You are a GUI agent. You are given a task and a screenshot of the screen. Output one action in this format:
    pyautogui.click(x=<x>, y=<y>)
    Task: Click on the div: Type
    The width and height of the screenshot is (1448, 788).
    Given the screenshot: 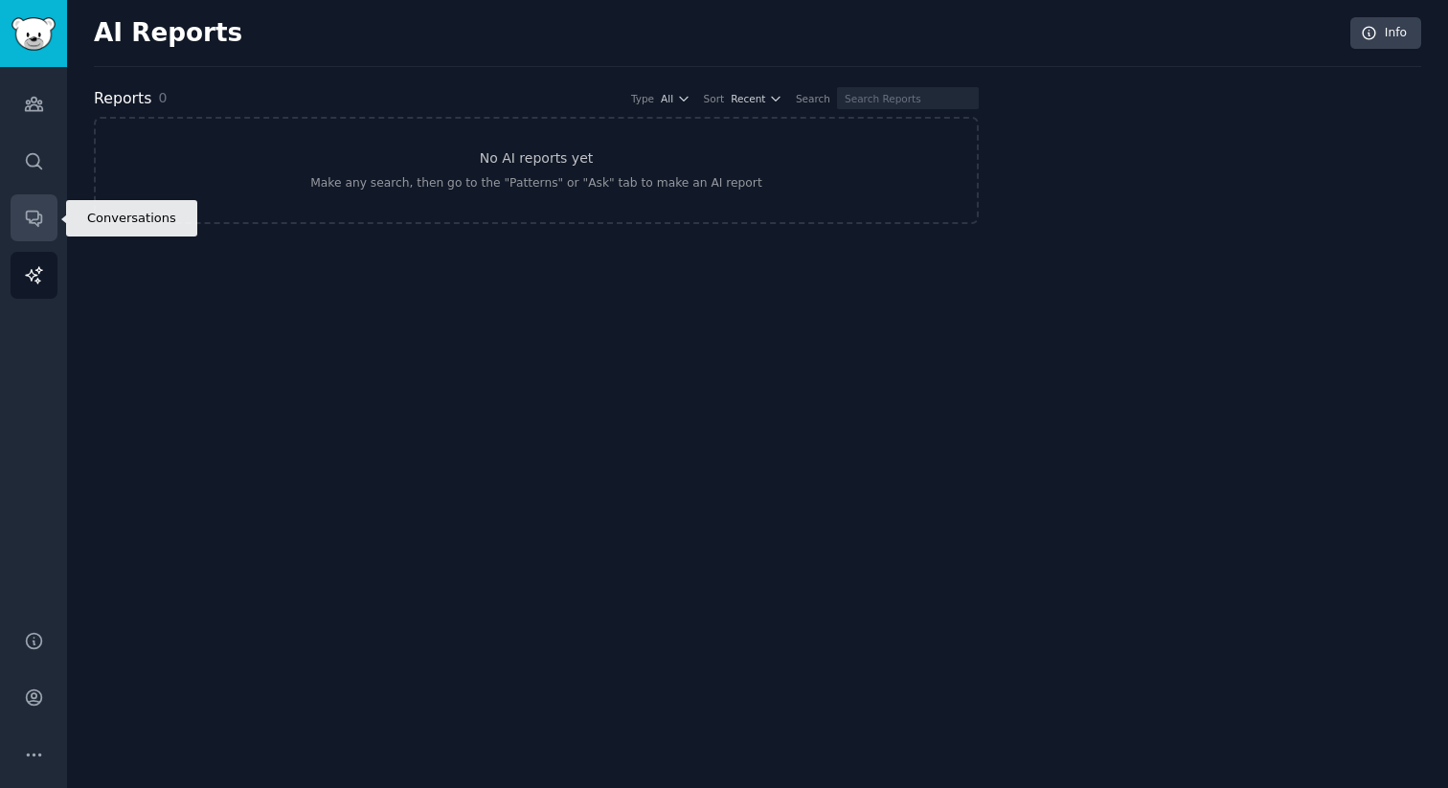 What is the action you would take?
    pyautogui.click(x=643, y=99)
    